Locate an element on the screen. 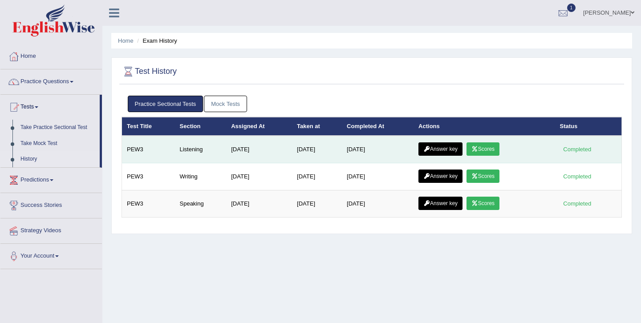  li: Exam History is located at coordinates (156, 41).